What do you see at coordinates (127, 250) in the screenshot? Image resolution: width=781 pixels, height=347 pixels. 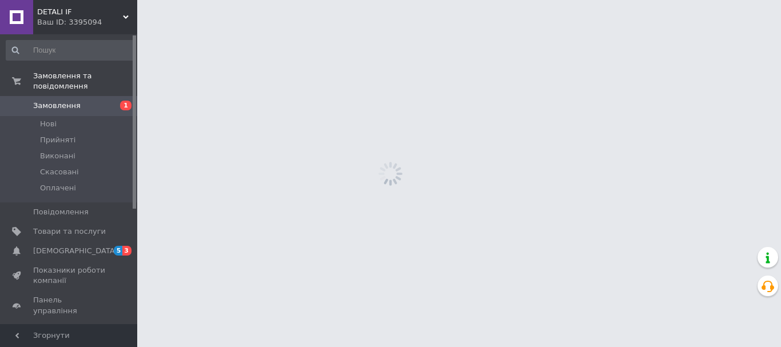 I see `span: 3` at bounding box center [127, 250].